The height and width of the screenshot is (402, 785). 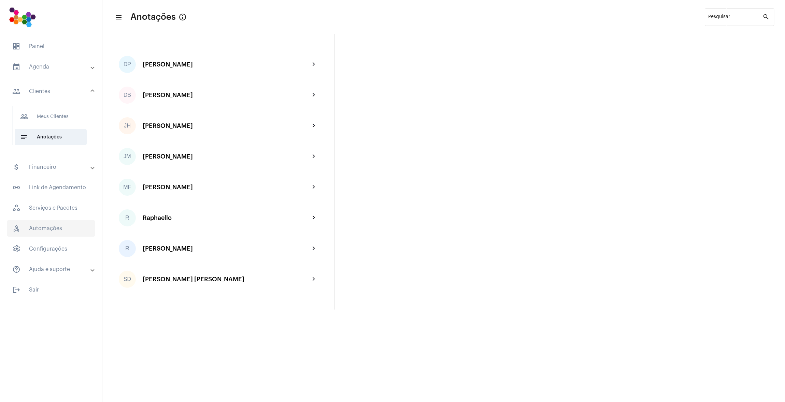 What do you see at coordinates (127, 126) in the screenshot?
I see `div: JH` at bounding box center [127, 126].